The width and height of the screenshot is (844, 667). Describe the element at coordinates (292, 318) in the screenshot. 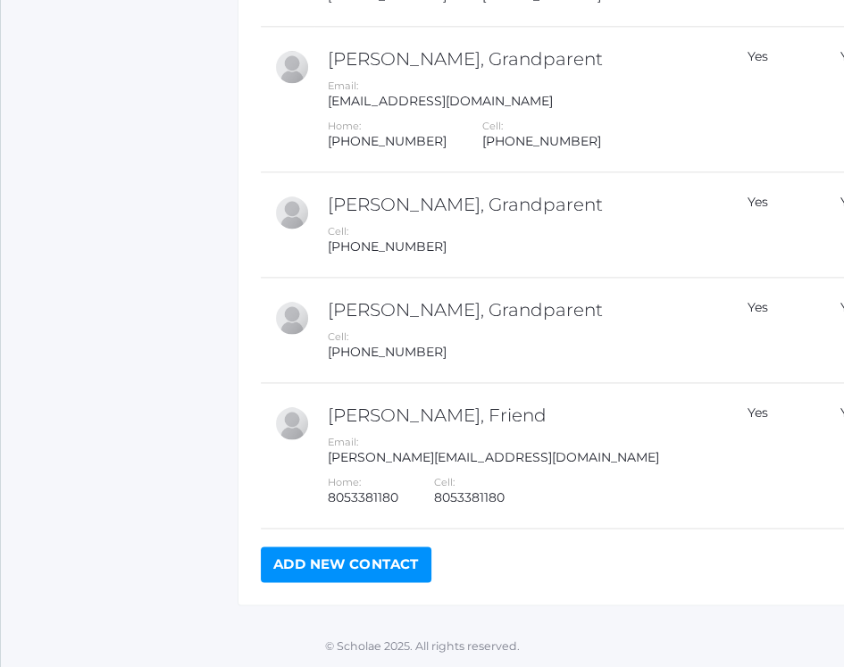

I see `div: Jenny Owens` at that location.